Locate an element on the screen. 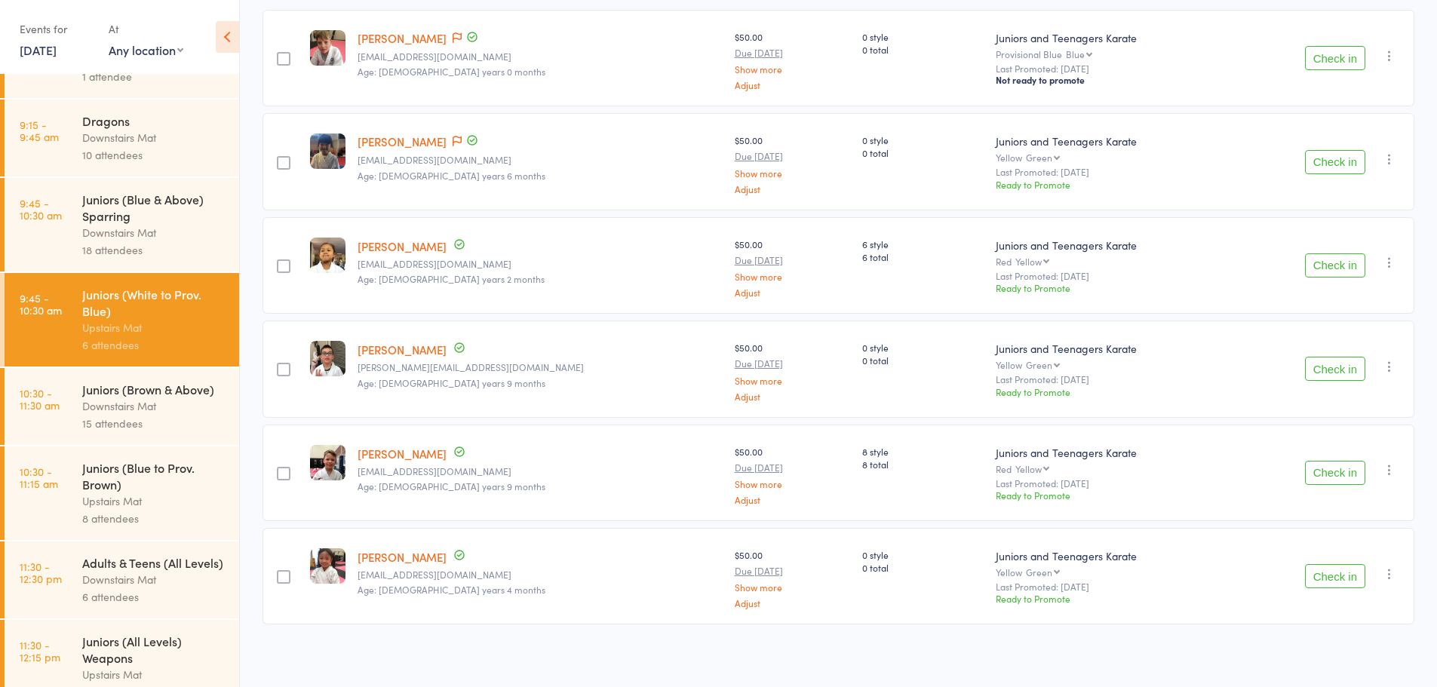 The width and height of the screenshot is (1437, 687). time: 10:30 - 11:15 am is located at coordinates (38, 477).